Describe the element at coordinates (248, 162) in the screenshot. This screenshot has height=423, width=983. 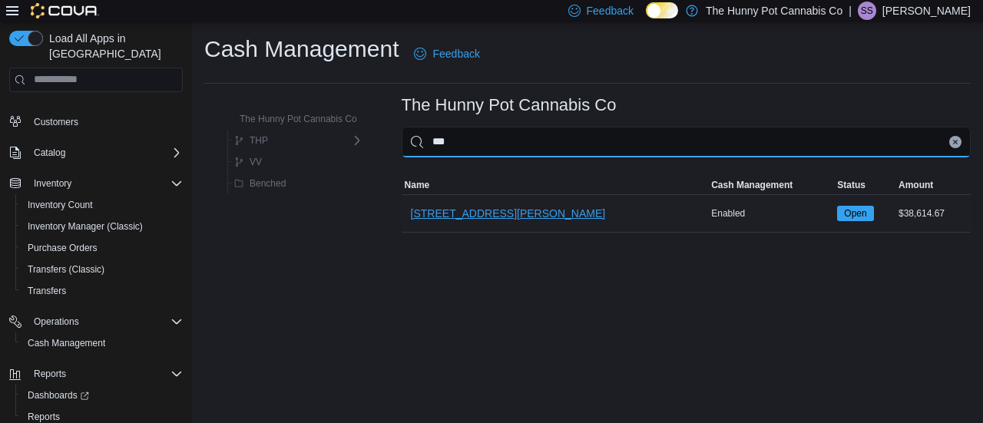
I see `button: VV` at that location.